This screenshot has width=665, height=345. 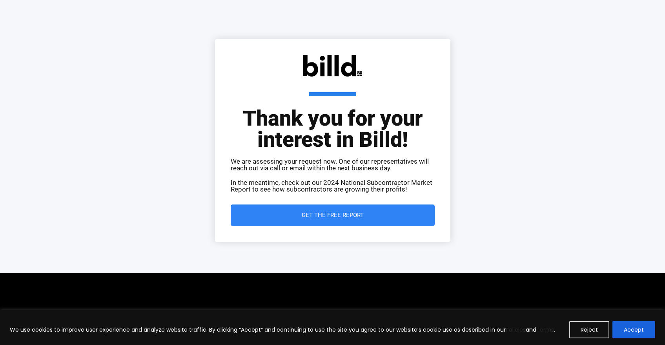 What do you see at coordinates (333, 165) in the screenshot?
I see `p: We are assessing your request now. One of our representatives will reach out via call or email wi...` at bounding box center [333, 165].